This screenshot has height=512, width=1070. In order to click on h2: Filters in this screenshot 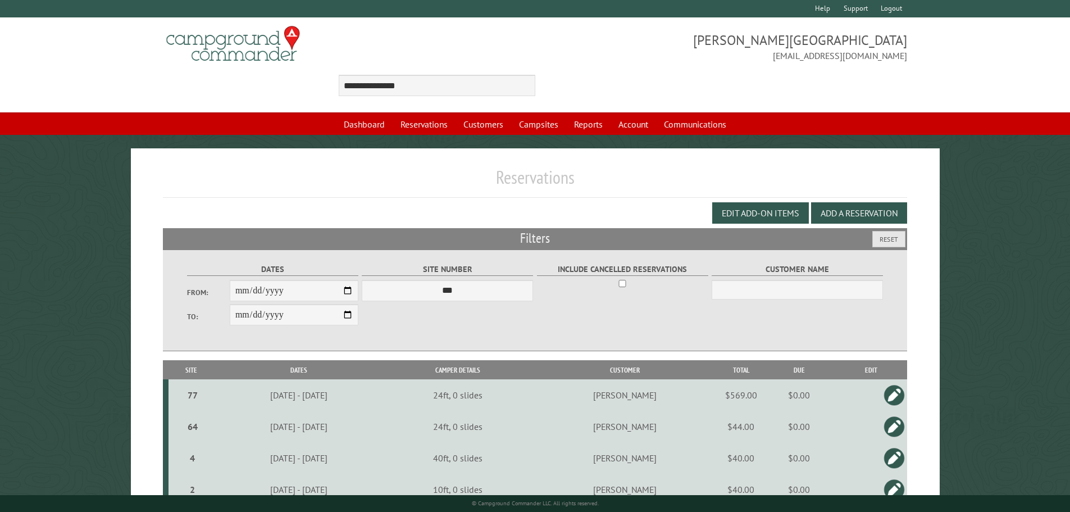, I will do `click(535, 239)`.